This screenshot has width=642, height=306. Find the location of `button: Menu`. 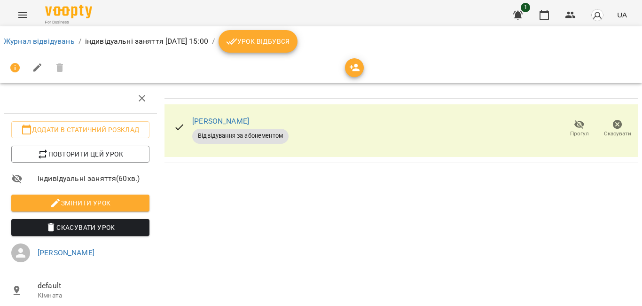

button: Menu is located at coordinates (23, 15).